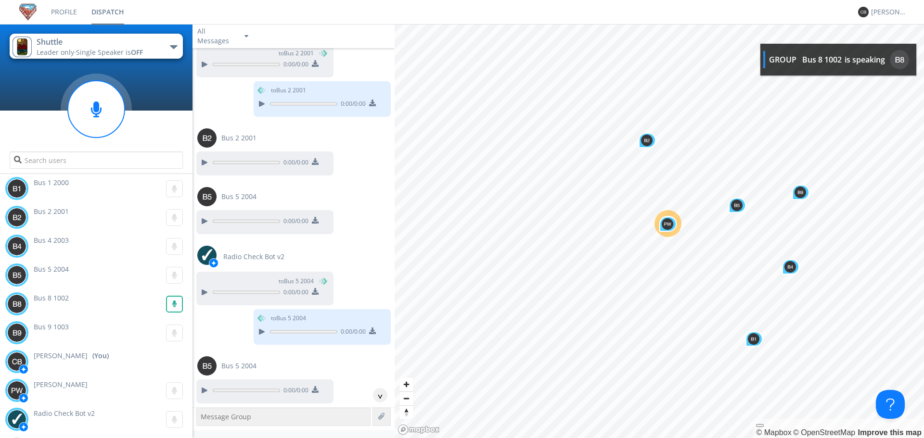  What do you see at coordinates (51, 240) in the screenshot?
I see `span: Bus 4 2003` at bounding box center [51, 240].